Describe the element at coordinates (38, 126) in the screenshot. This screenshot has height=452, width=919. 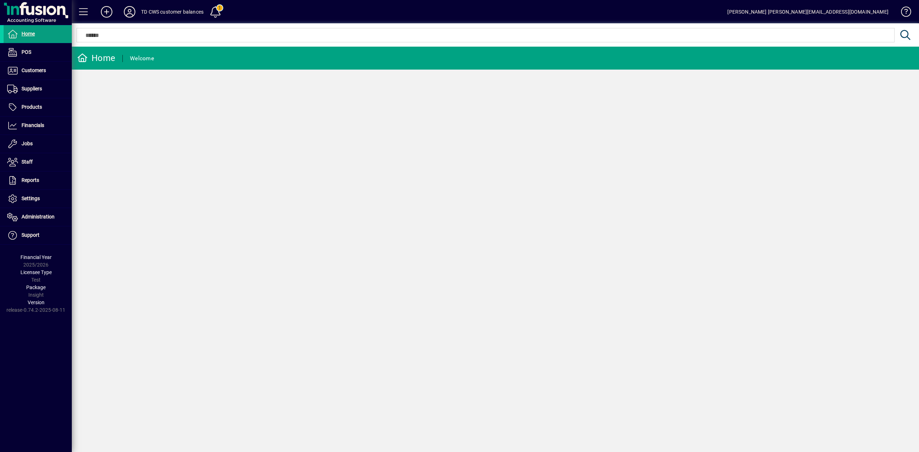
I see `a: Financials` at that location.